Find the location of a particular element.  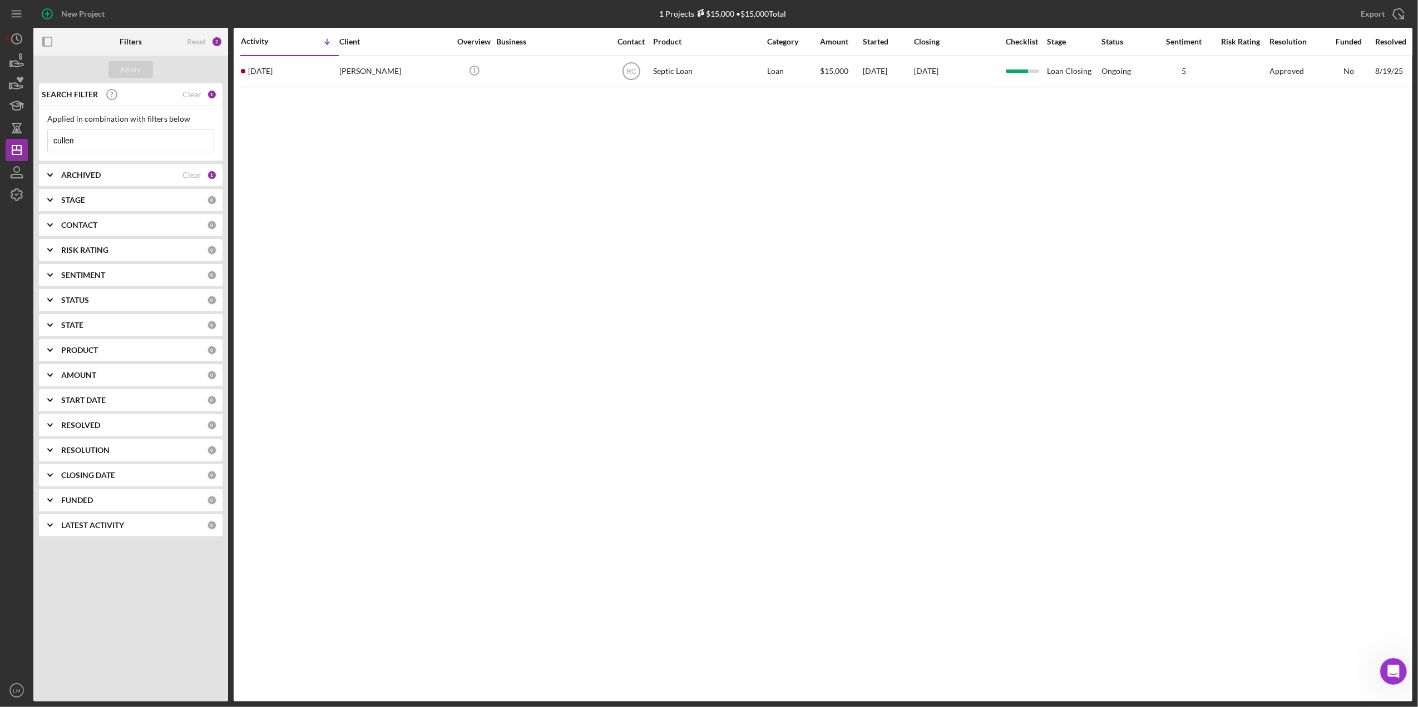

b: LATEST ACTIVITY is located at coordinates (92, 526).